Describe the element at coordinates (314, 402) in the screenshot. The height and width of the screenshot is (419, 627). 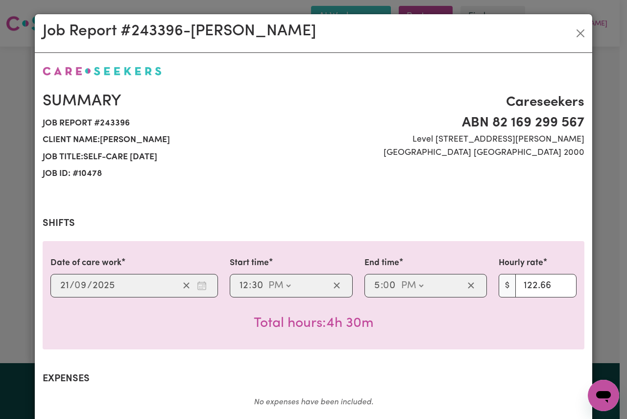
I see `em: No expenses have been included.` at that location.